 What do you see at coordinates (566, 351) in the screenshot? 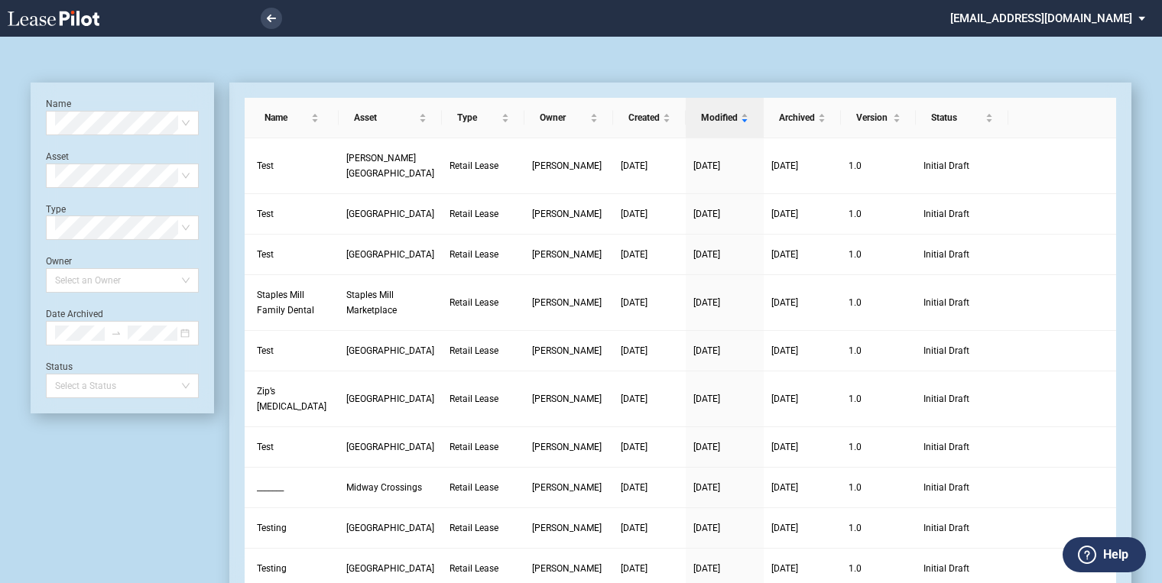
I see `span: Nicole Ford` at bounding box center [566, 351].